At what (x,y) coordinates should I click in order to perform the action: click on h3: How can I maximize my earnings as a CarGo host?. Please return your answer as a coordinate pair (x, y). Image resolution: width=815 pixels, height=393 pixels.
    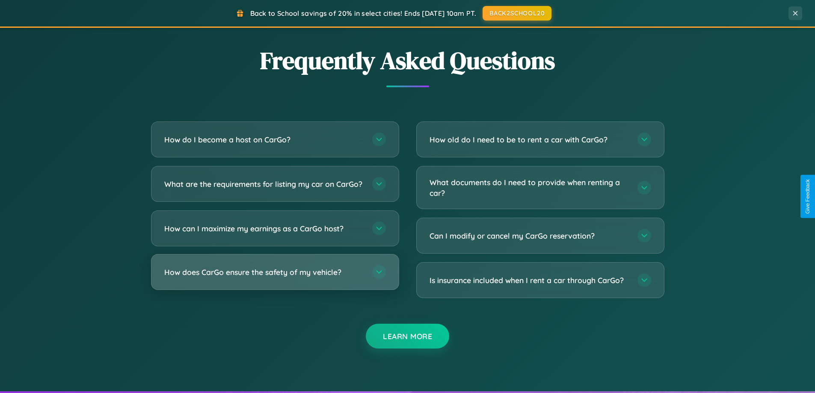
    Looking at the image, I should click on (264, 228).